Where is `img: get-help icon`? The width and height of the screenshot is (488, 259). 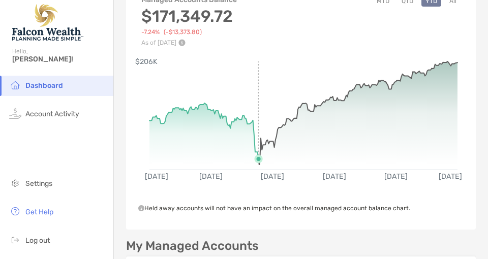
img: get-help icon is located at coordinates (15, 212).